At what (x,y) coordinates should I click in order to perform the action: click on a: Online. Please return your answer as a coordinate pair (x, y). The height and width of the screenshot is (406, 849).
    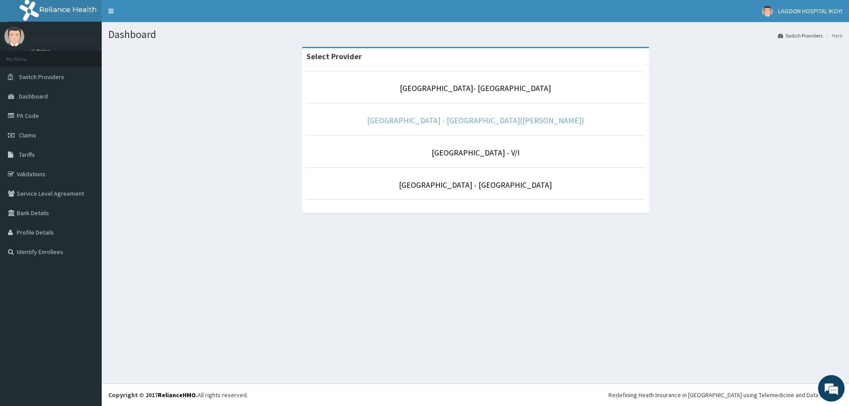
    Looking at the image, I should click on (42, 51).